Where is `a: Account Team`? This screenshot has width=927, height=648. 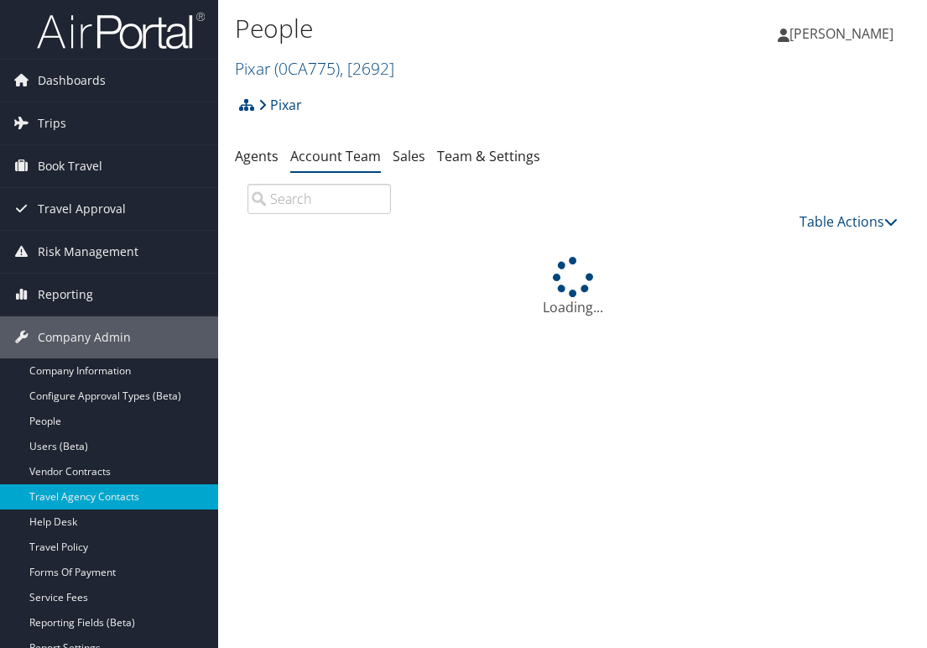
a: Account Team is located at coordinates (336, 156).